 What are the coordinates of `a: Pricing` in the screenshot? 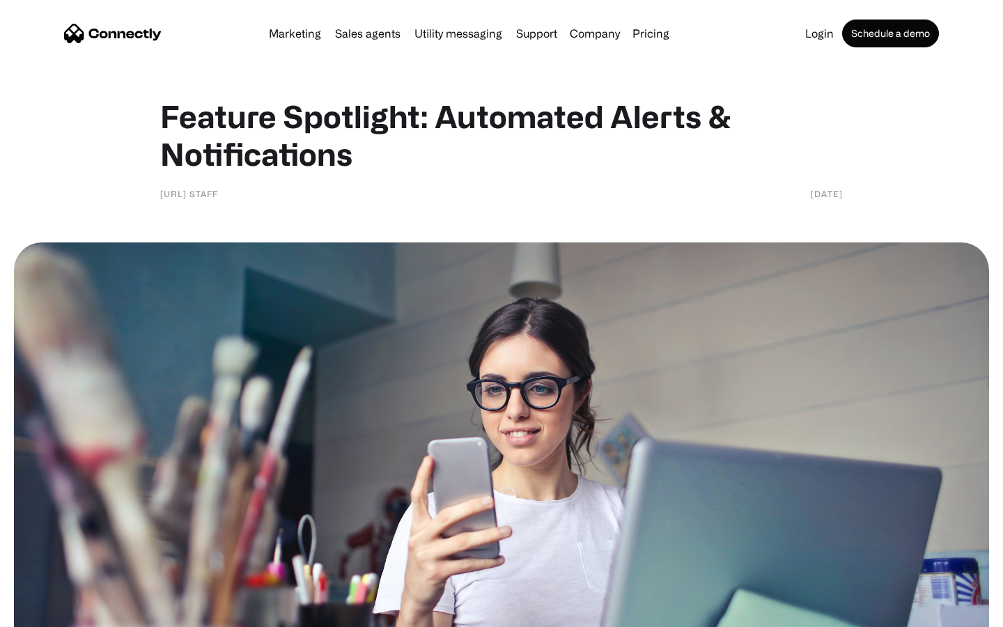 It's located at (650, 33).